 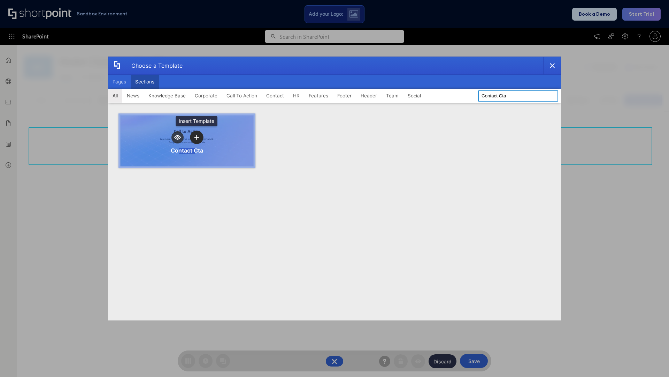 I want to click on button: All, so click(x=115, y=96).